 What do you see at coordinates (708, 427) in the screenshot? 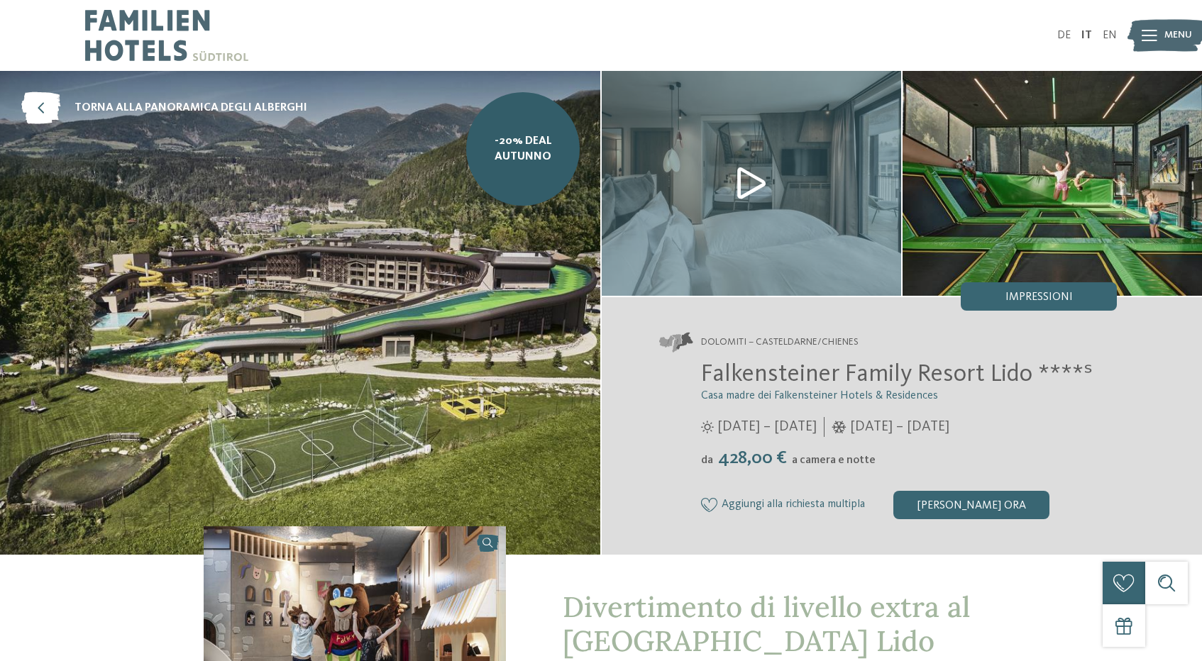
I see `i: Orari d'apertura estate` at bounding box center [708, 427].